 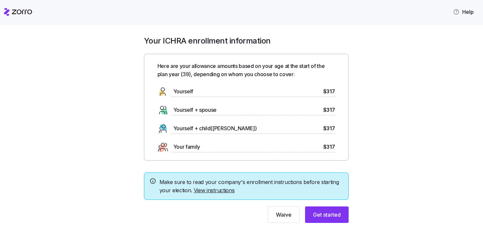 What do you see at coordinates (214, 191) in the screenshot?
I see `a: View instructions` at bounding box center [214, 191].